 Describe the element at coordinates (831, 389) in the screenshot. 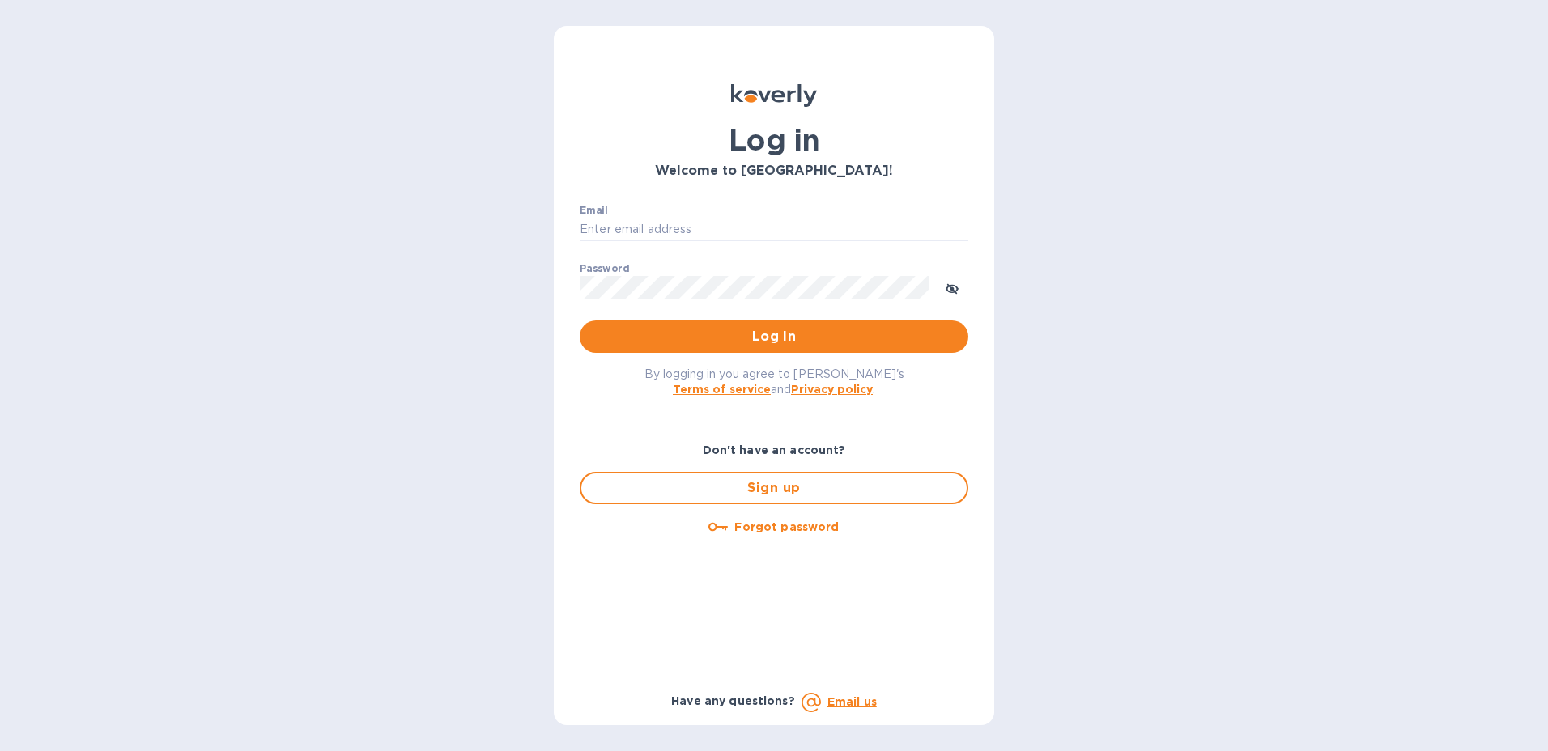

I see `a: Privacy policy` at that location.